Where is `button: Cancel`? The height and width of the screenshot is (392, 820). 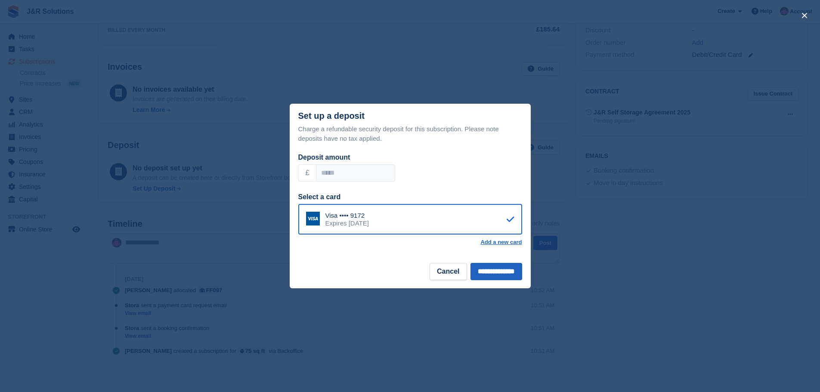
button: Cancel is located at coordinates (448, 272).